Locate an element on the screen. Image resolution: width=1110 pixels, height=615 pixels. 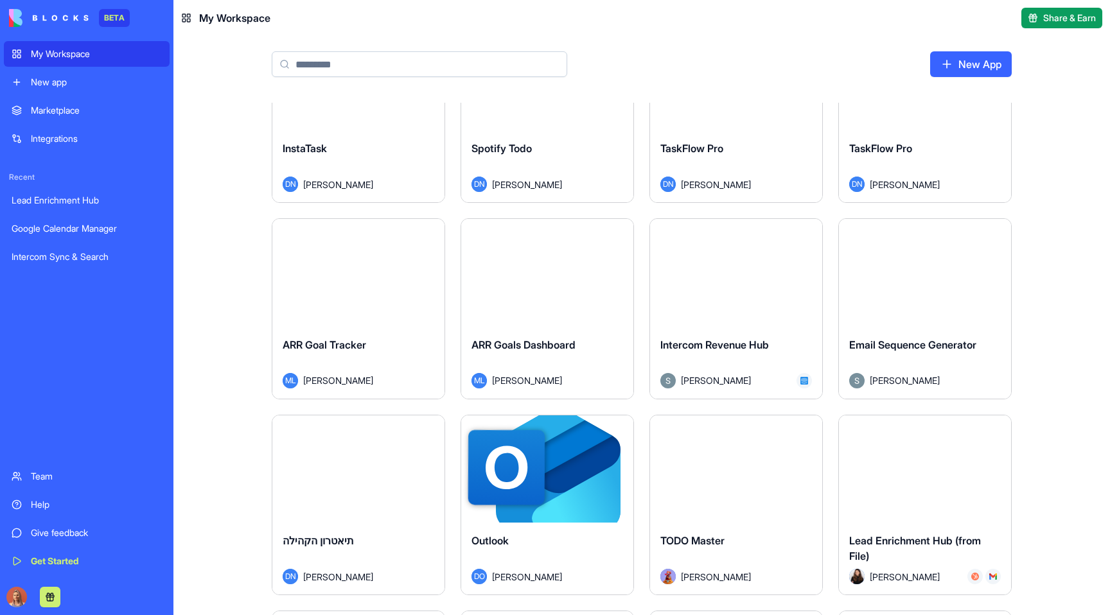
a: Give feedback is located at coordinates (87, 533).